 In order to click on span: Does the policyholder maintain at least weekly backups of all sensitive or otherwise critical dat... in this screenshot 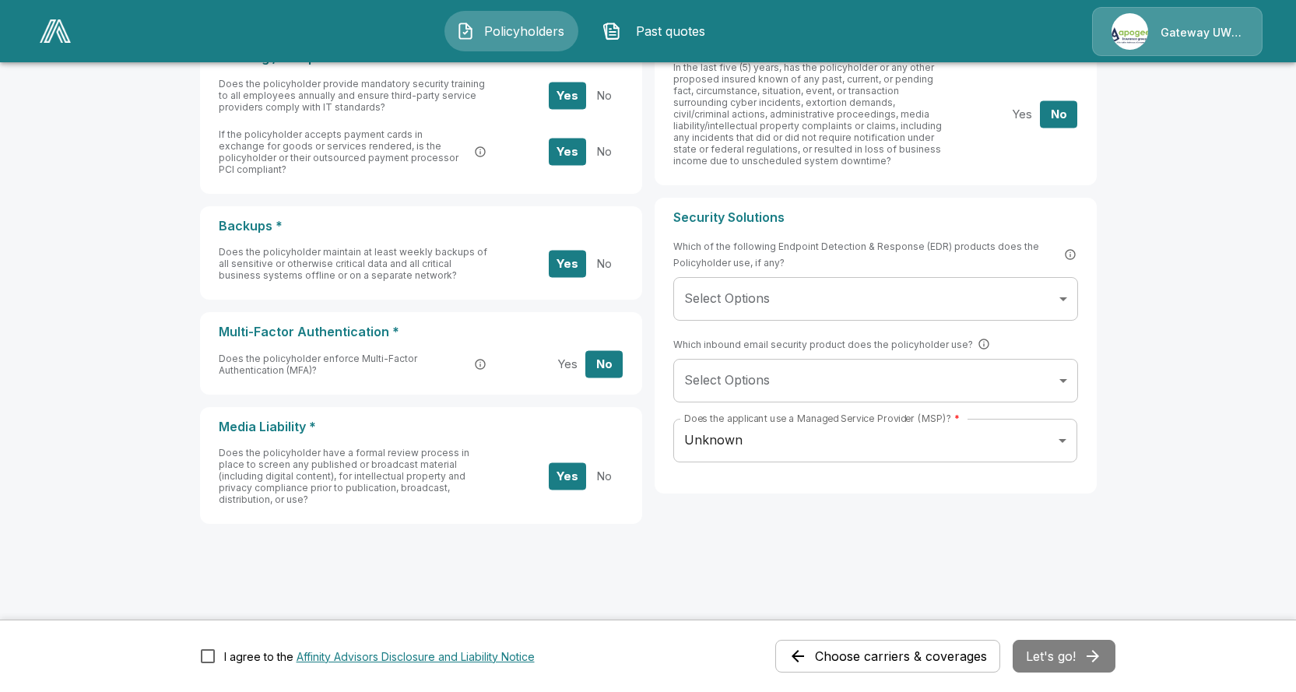, I will do `click(353, 263)`.